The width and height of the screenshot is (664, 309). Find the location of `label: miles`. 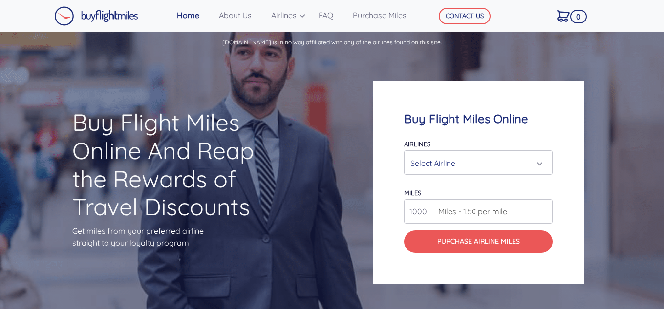

label: miles is located at coordinates (412, 193).